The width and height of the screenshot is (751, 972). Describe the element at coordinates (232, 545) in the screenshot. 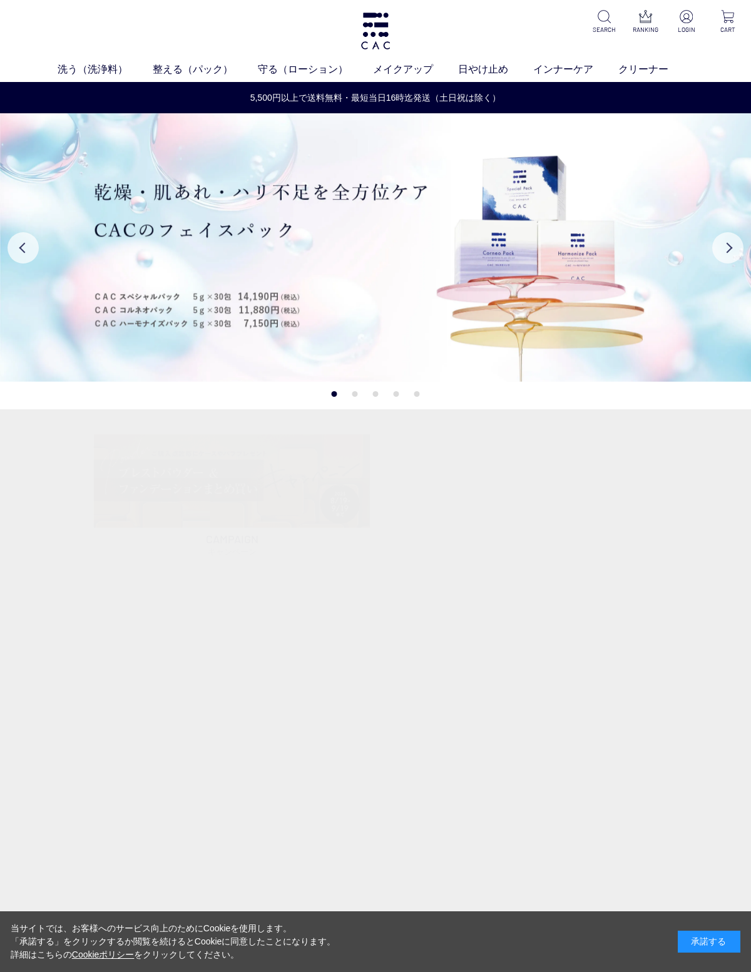

I see `p: CAMPAIGN` at that location.